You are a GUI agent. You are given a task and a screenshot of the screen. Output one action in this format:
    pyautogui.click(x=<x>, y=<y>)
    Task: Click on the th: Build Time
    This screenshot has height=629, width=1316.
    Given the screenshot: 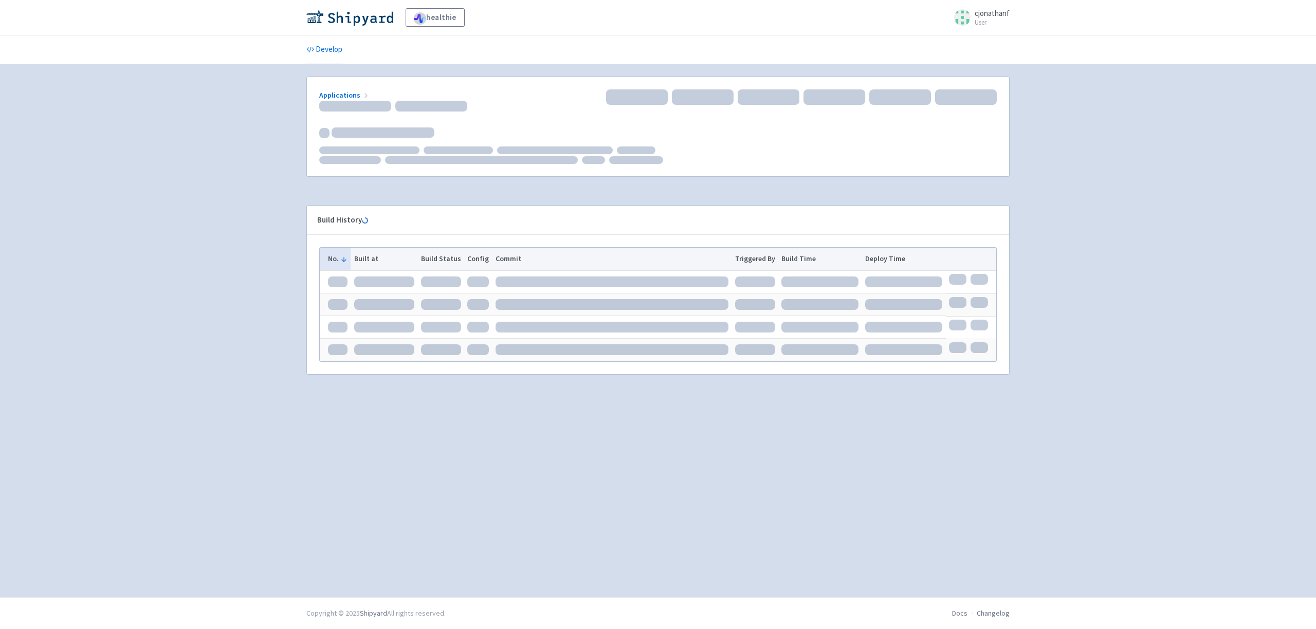 What is the action you would take?
    pyautogui.click(x=820, y=259)
    